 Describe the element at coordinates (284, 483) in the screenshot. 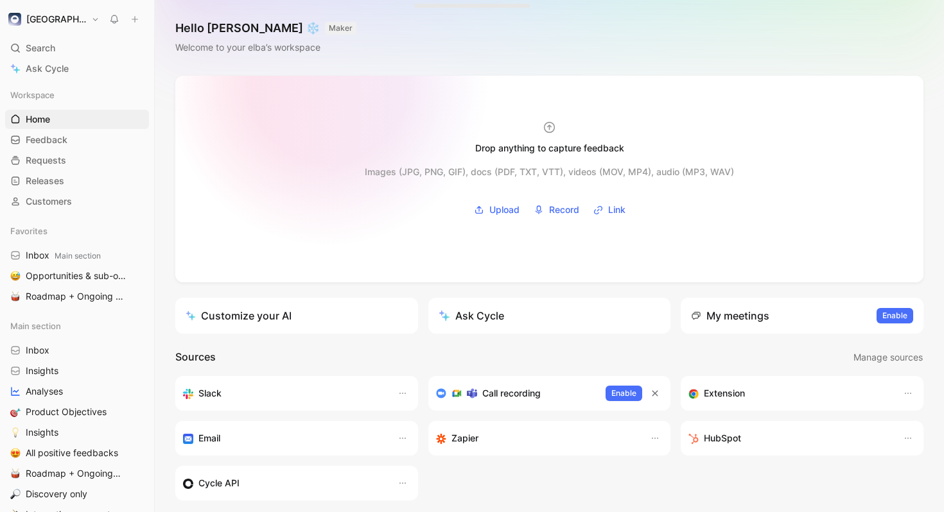

I see `div: Sync customers & send feedback from custom sources. Get inspired by our favorite use case` at that location.